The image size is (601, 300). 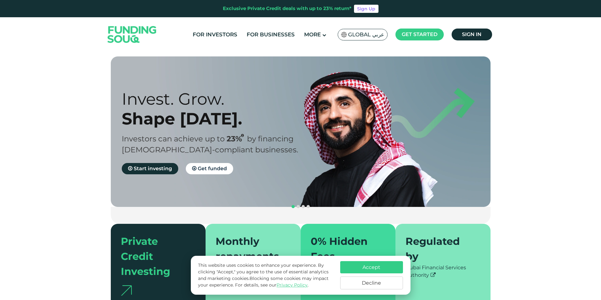 What do you see at coordinates (215, 35) in the screenshot?
I see `a: For Investors` at bounding box center [215, 35].